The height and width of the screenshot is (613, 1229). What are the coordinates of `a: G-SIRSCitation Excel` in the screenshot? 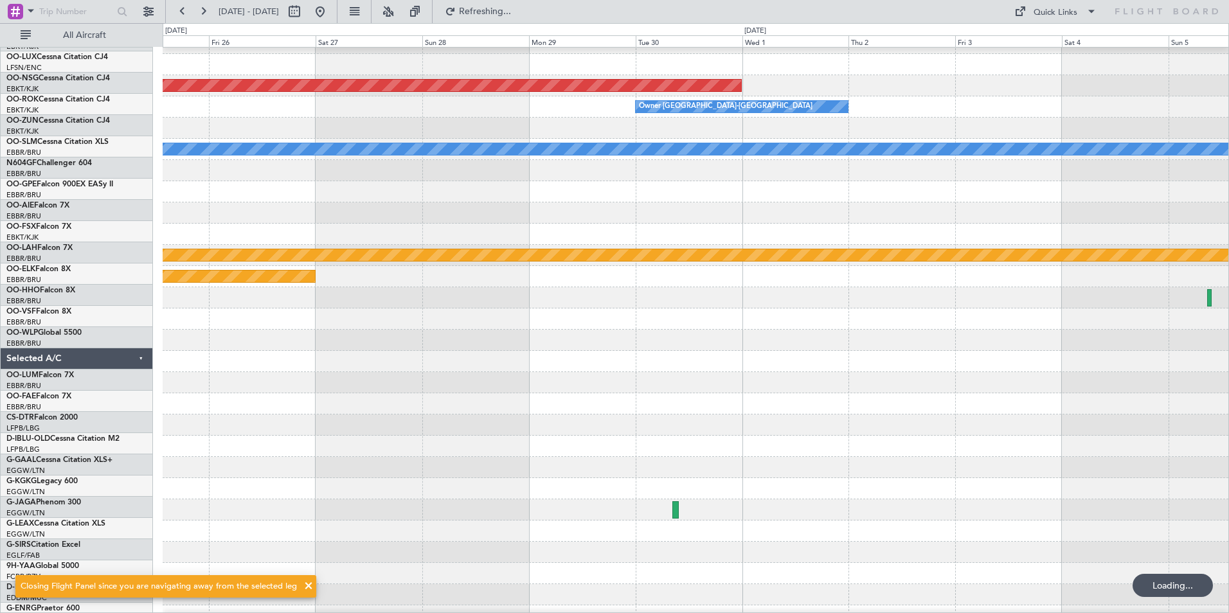 It's located at (43, 545).